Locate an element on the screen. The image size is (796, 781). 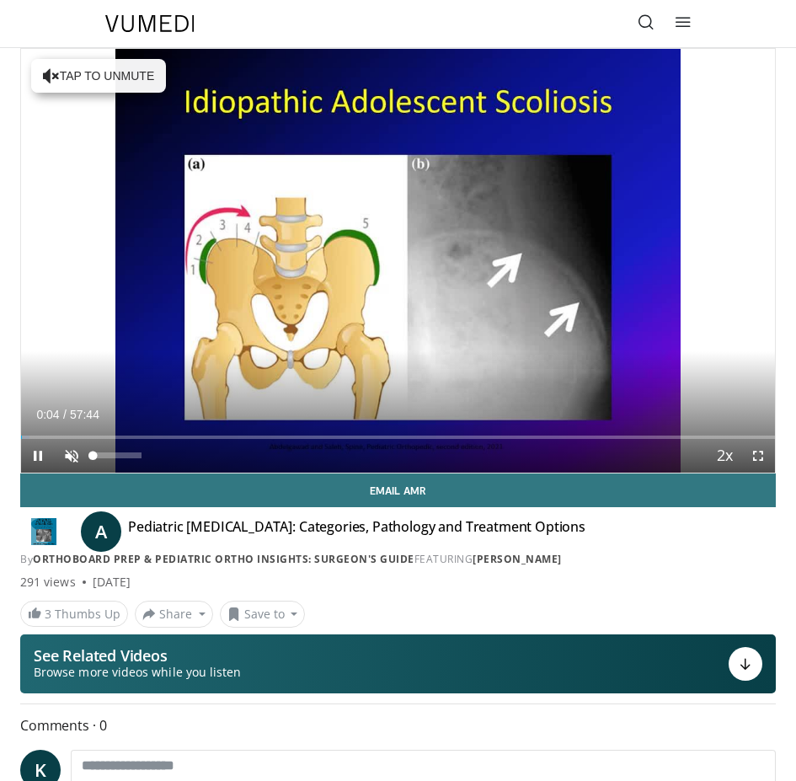
video-js: Video Player is located at coordinates (397, 260).